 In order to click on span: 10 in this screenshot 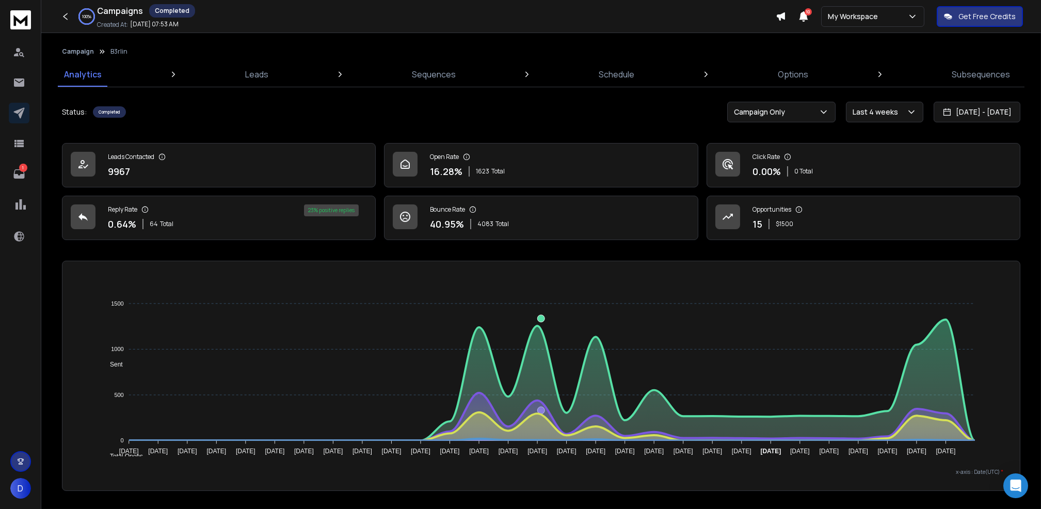, I will do `click(808, 12)`.